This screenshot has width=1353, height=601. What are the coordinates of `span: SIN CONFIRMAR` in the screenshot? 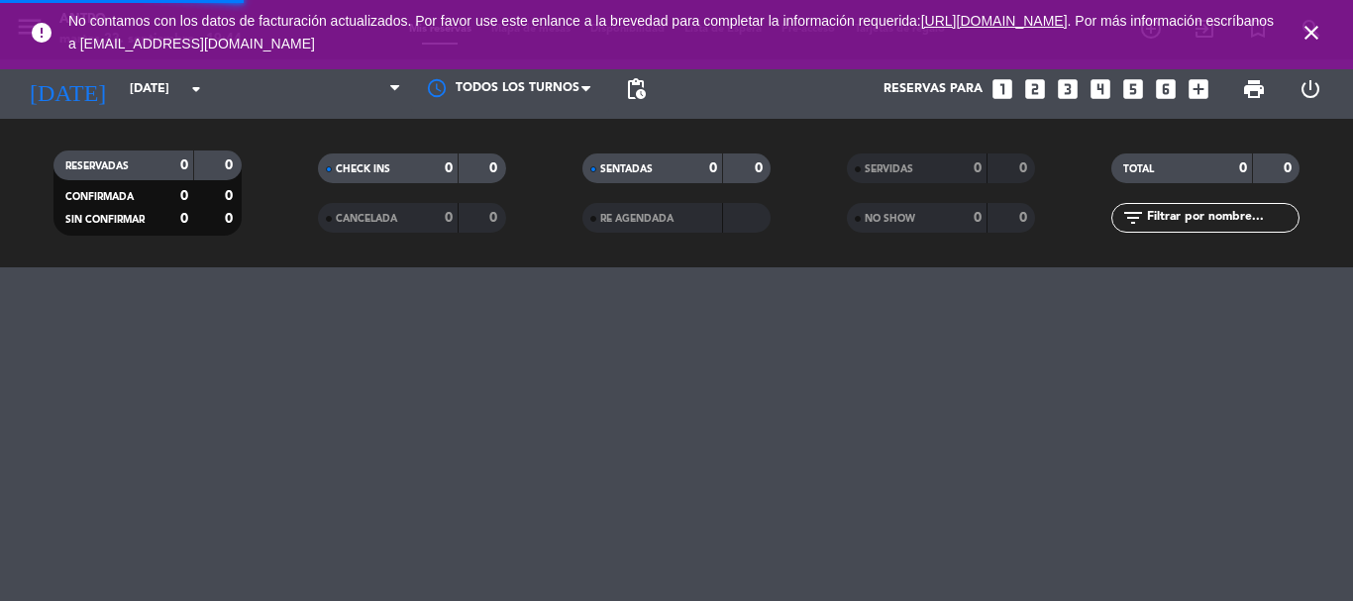 It's located at (105, 220).